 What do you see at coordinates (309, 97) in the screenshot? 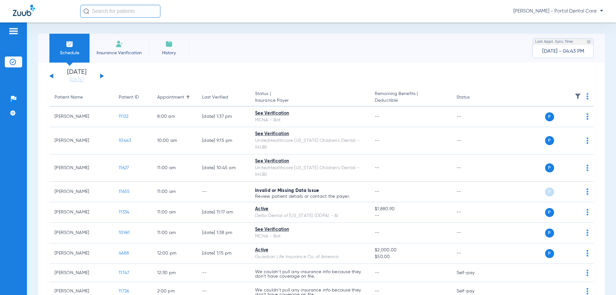
I see `th: Status |` at bounding box center [309, 97].